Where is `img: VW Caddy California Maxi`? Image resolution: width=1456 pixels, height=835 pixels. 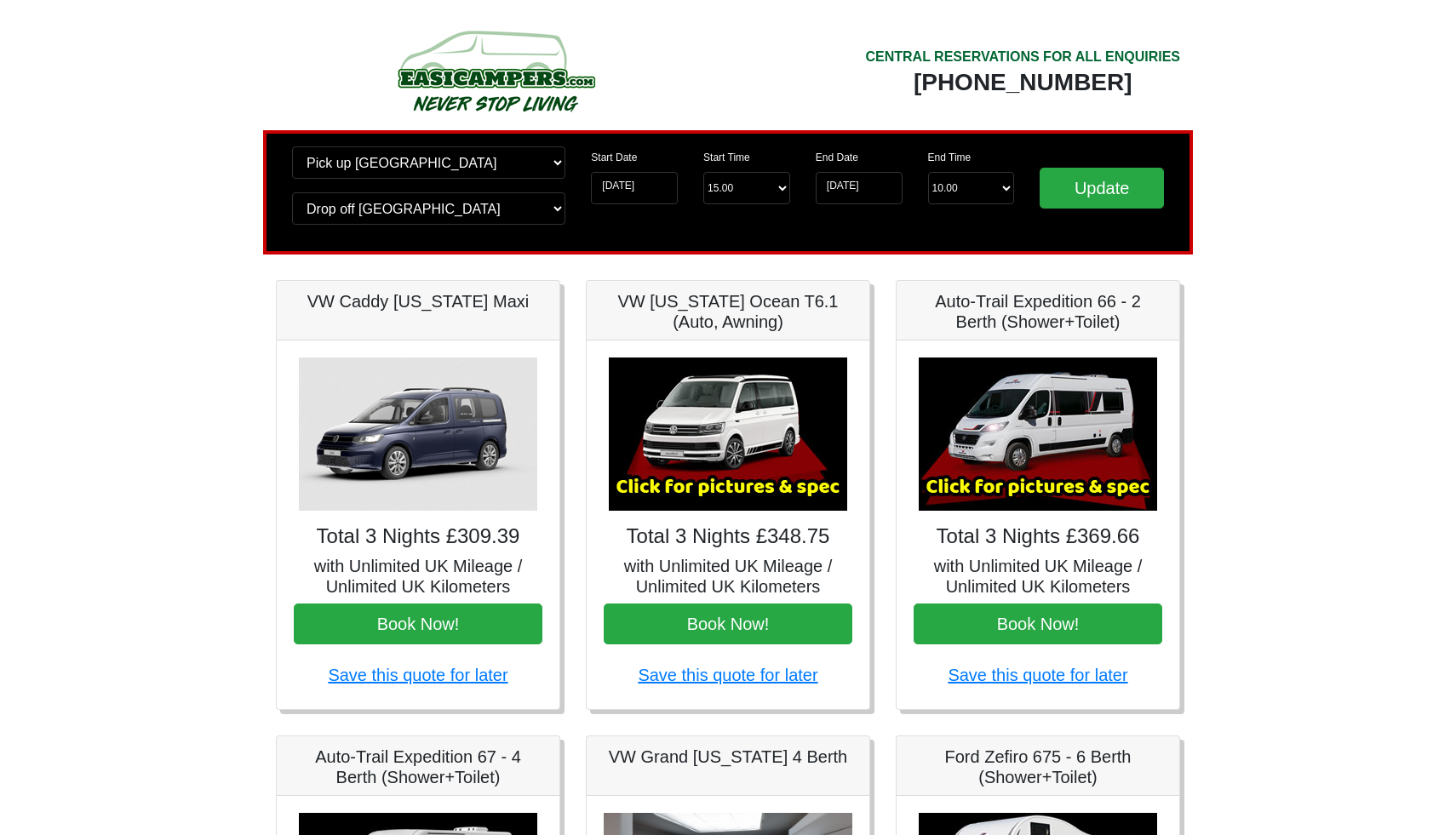 img: VW Caddy California Maxi is located at coordinates (418, 434).